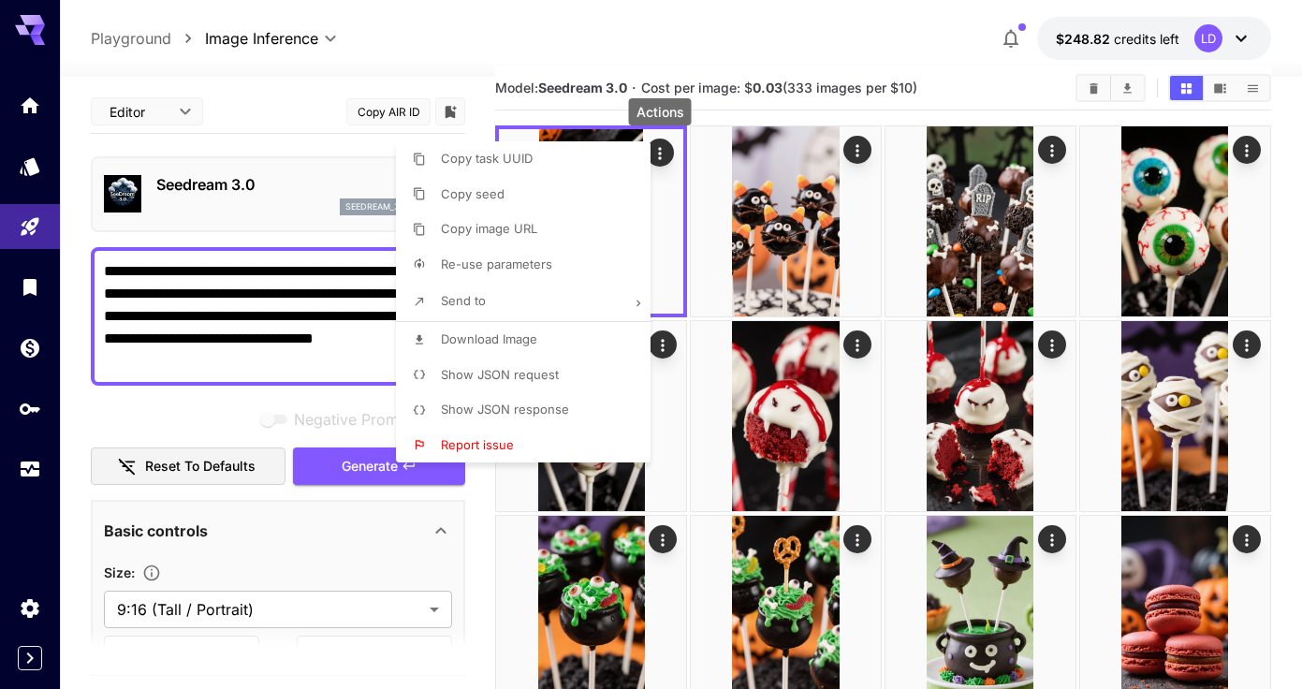 The image size is (1302, 689). Describe the element at coordinates (463, 301) in the screenshot. I see `span: Send to` at that location.